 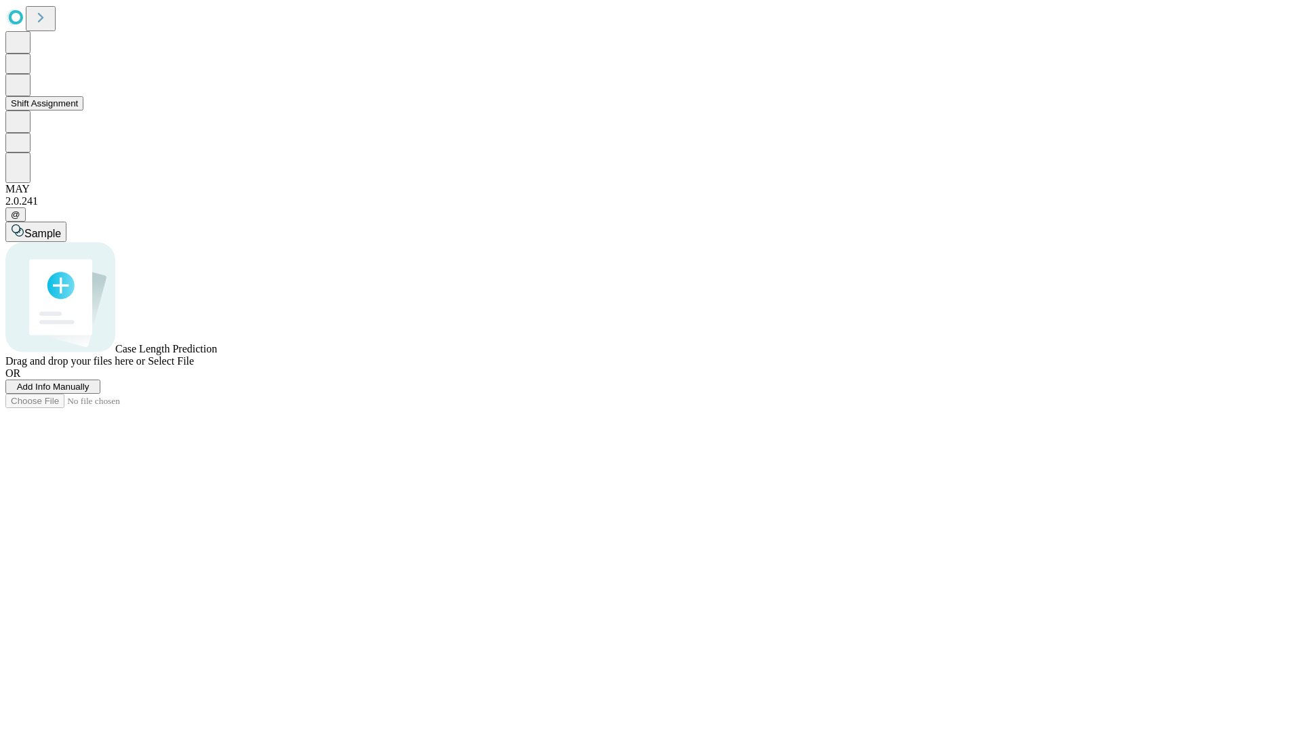 I want to click on button: Sample, so click(x=36, y=232).